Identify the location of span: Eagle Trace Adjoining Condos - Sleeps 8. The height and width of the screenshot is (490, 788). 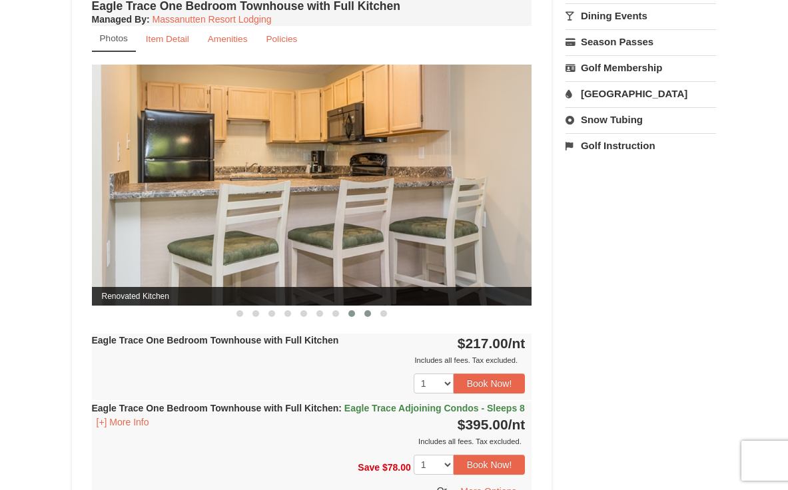
(434, 408).